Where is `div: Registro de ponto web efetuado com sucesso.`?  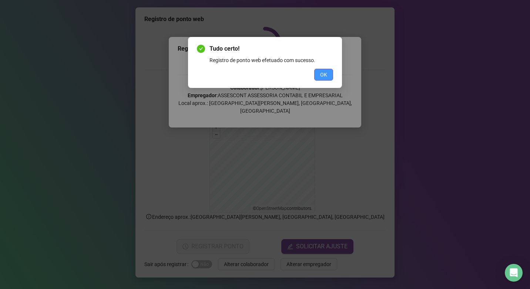
div: Registro de ponto web efetuado com sucesso. is located at coordinates (271, 60).